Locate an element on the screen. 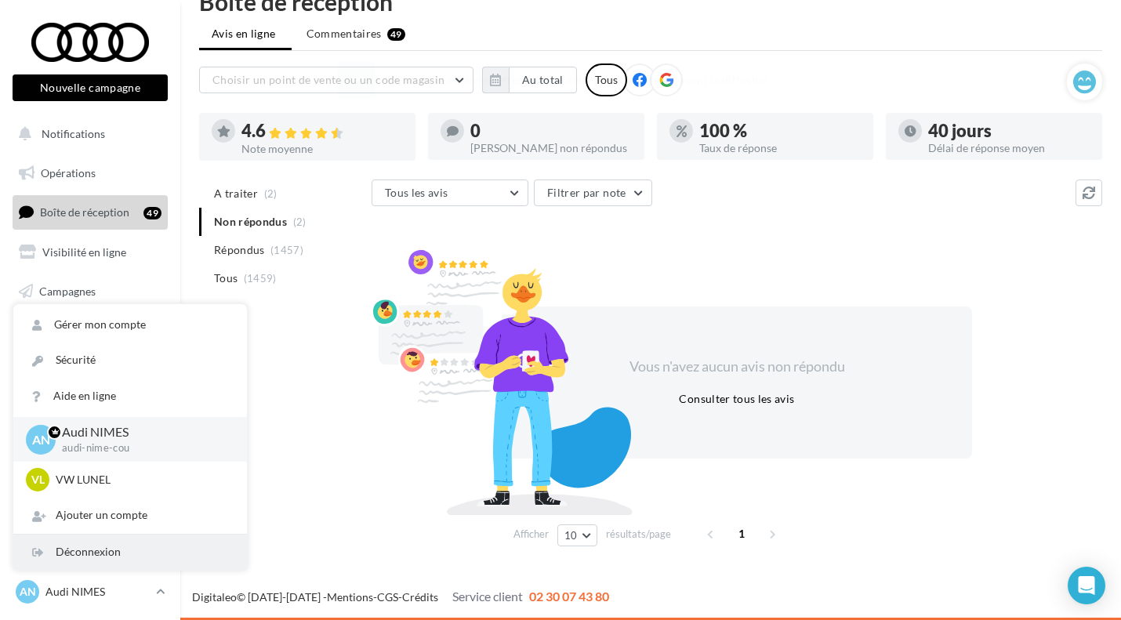  button: Nouvelle campagne is located at coordinates (90, 88).